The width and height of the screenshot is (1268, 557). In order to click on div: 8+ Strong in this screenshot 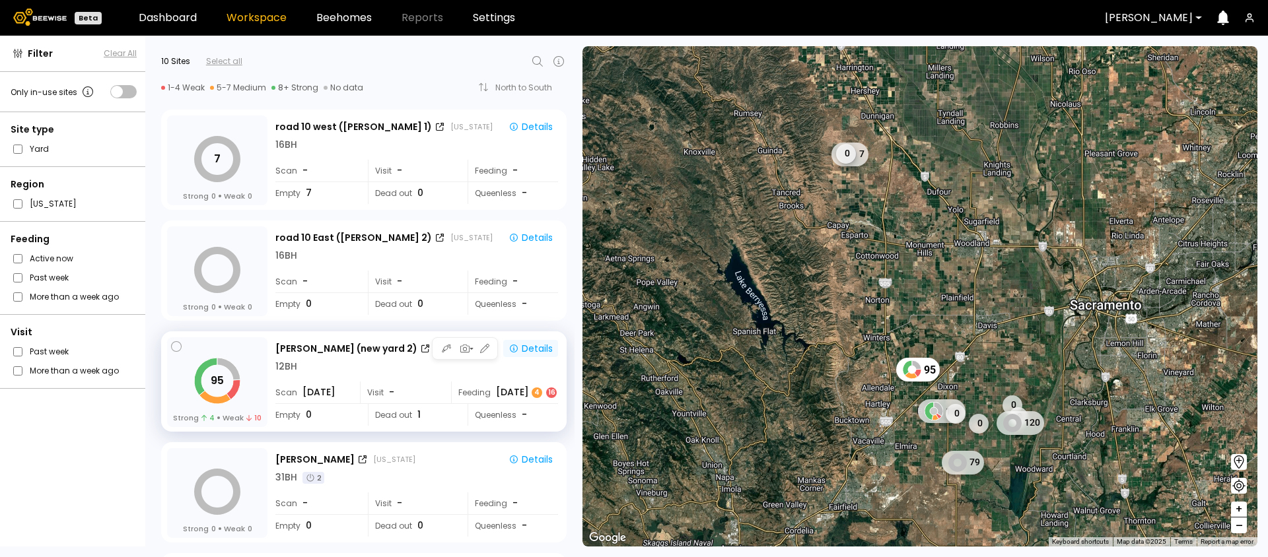, I will do `click(294, 88)`.